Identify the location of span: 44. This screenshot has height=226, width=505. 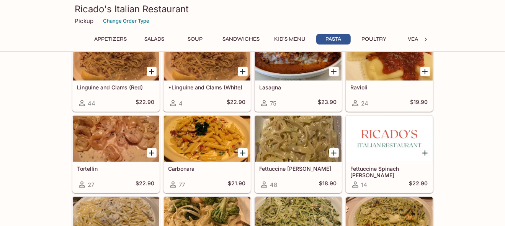
(92, 103).